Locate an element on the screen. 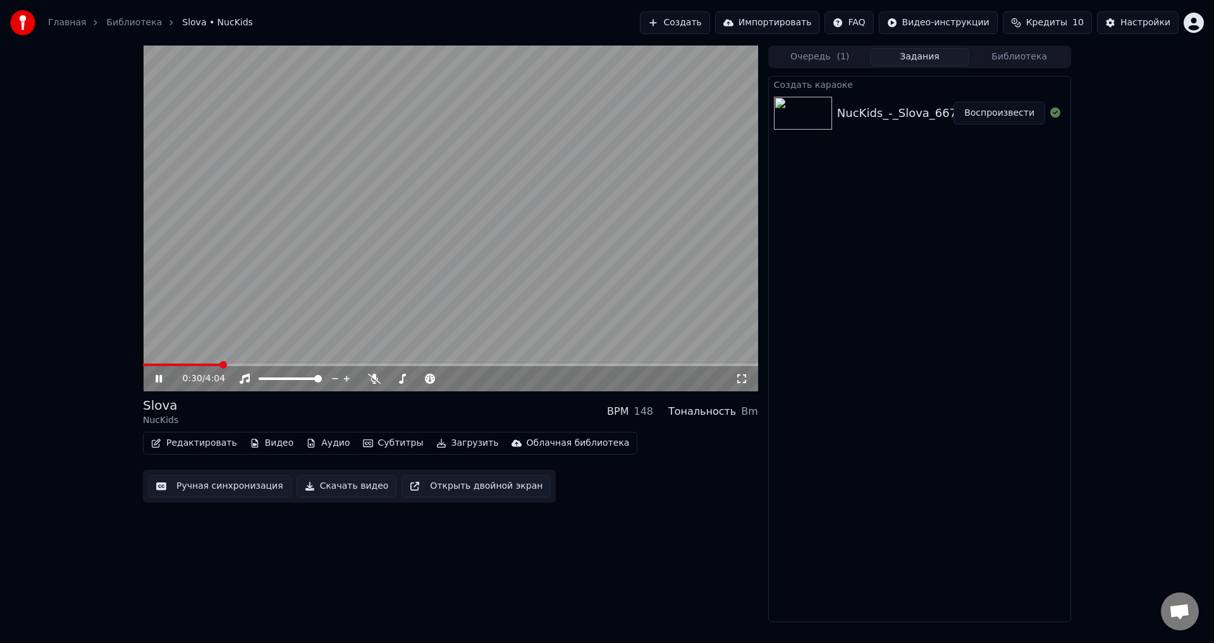 The width and height of the screenshot is (1214, 643). div: 148 is located at coordinates (643, 412).